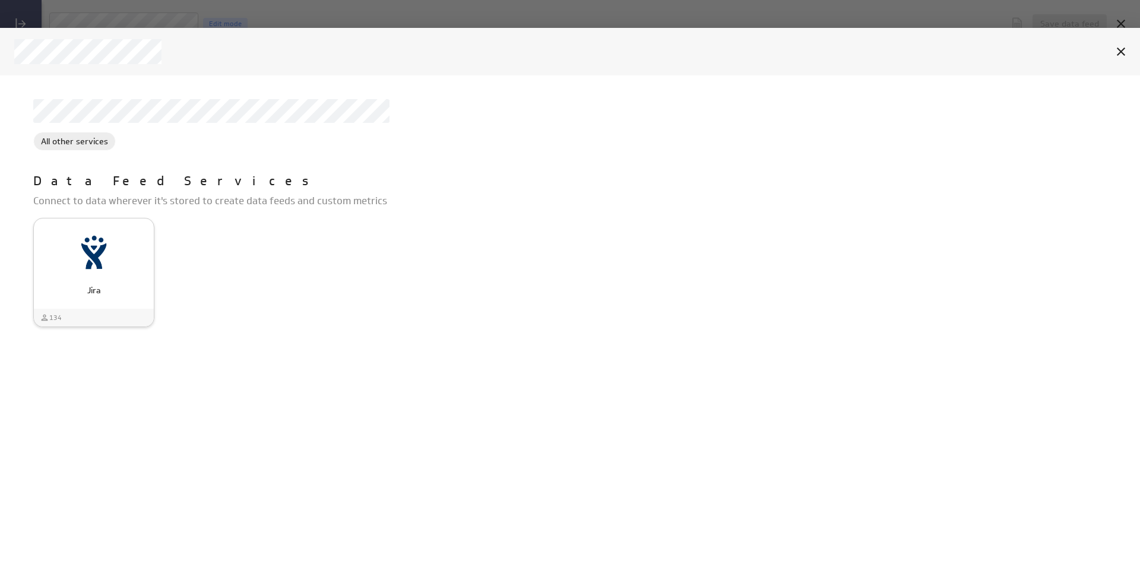  What do you see at coordinates (177, 182) in the screenshot?
I see `p: Data Feed Services` at bounding box center [177, 182].